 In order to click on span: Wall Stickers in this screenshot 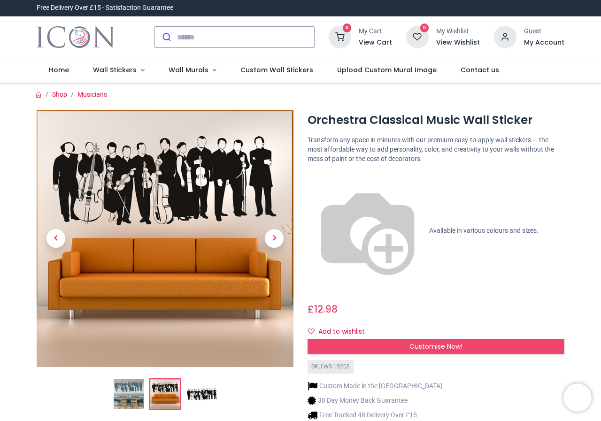, I will do `click(115, 70)`.